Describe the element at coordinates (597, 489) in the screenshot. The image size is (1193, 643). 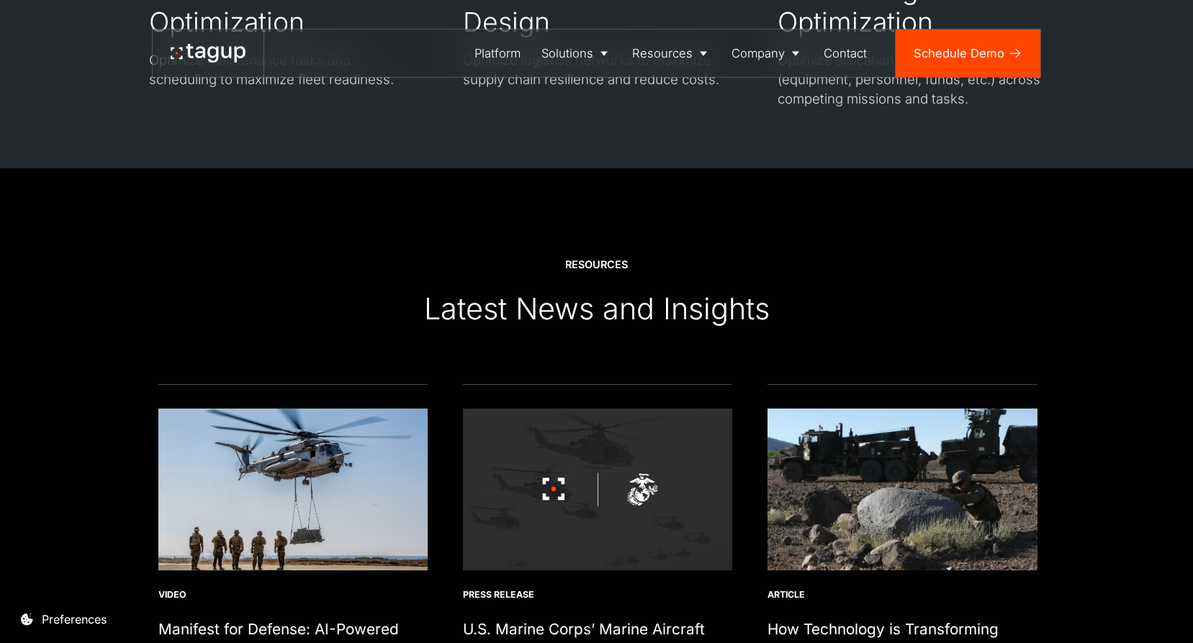
I see `img: U.S. Marine Corps’ Marine Aircraft Group 39 Partners with Tagup to Launch AI-Powered Aviation Log...` at that location.